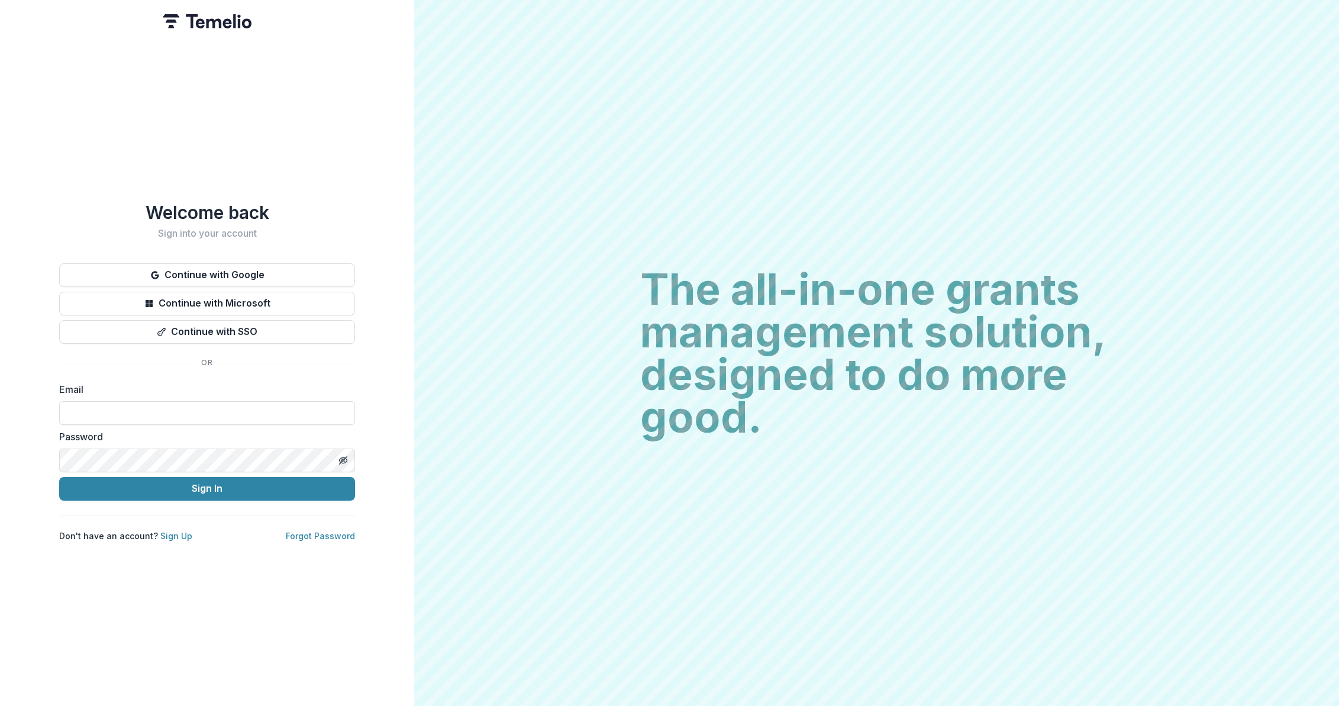 The image size is (1339, 706). What do you see at coordinates (207, 489) in the screenshot?
I see `button: Sign In` at bounding box center [207, 489].